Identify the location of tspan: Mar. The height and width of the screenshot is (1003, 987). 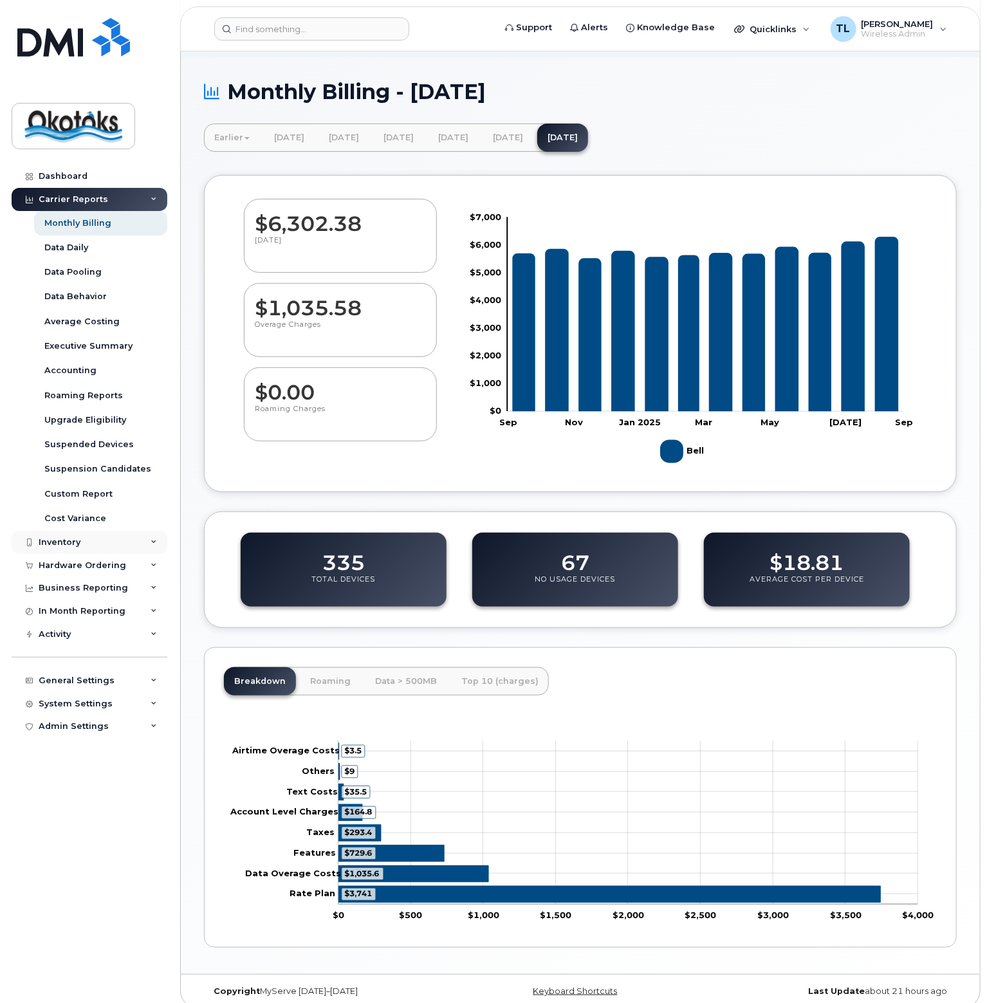
(704, 423).